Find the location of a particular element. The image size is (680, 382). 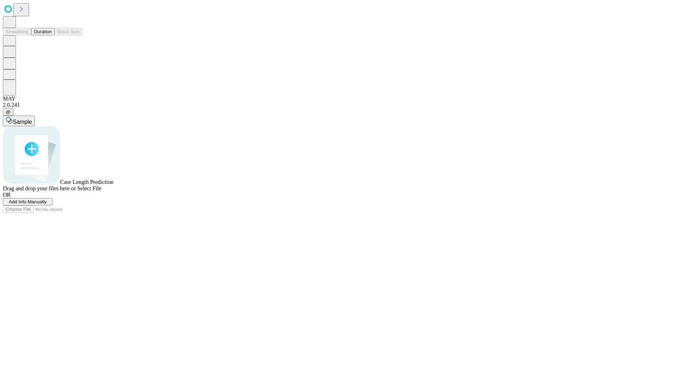

span: Sample is located at coordinates (22, 122).